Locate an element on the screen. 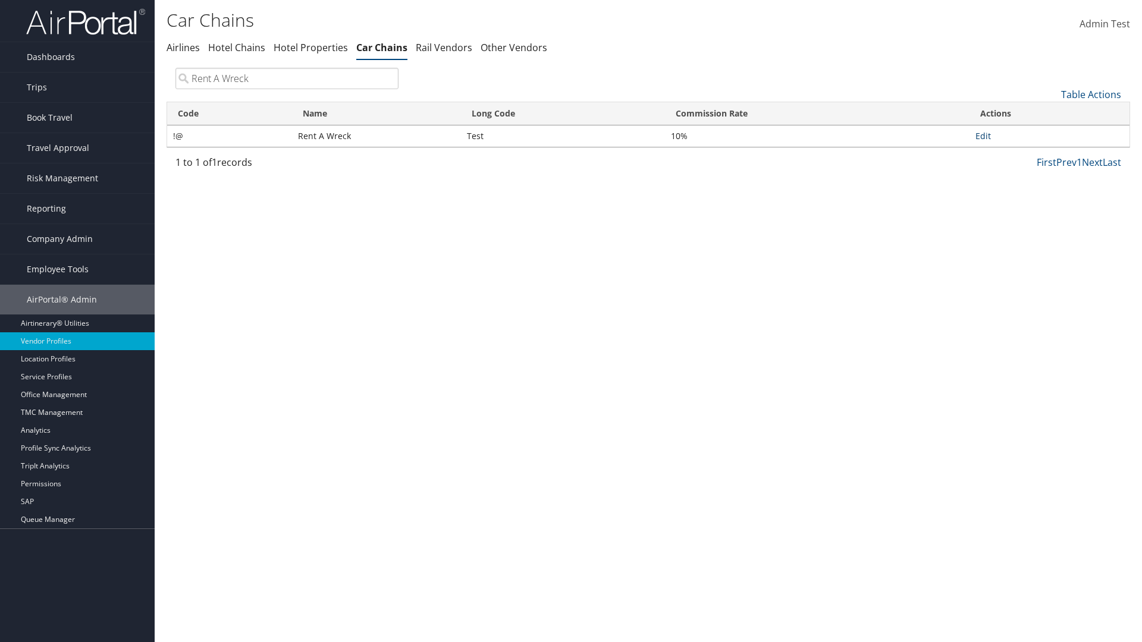 Image resolution: width=1142 pixels, height=642 pixels. a: Car Chains is located at coordinates (382, 48).